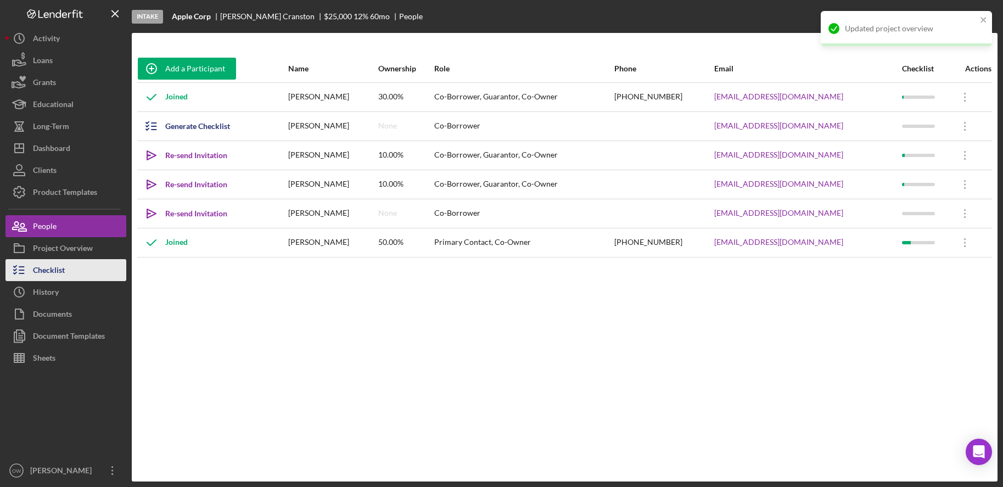 This screenshot has height=487, width=1003. I want to click on div: Ownership, so click(406, 69).